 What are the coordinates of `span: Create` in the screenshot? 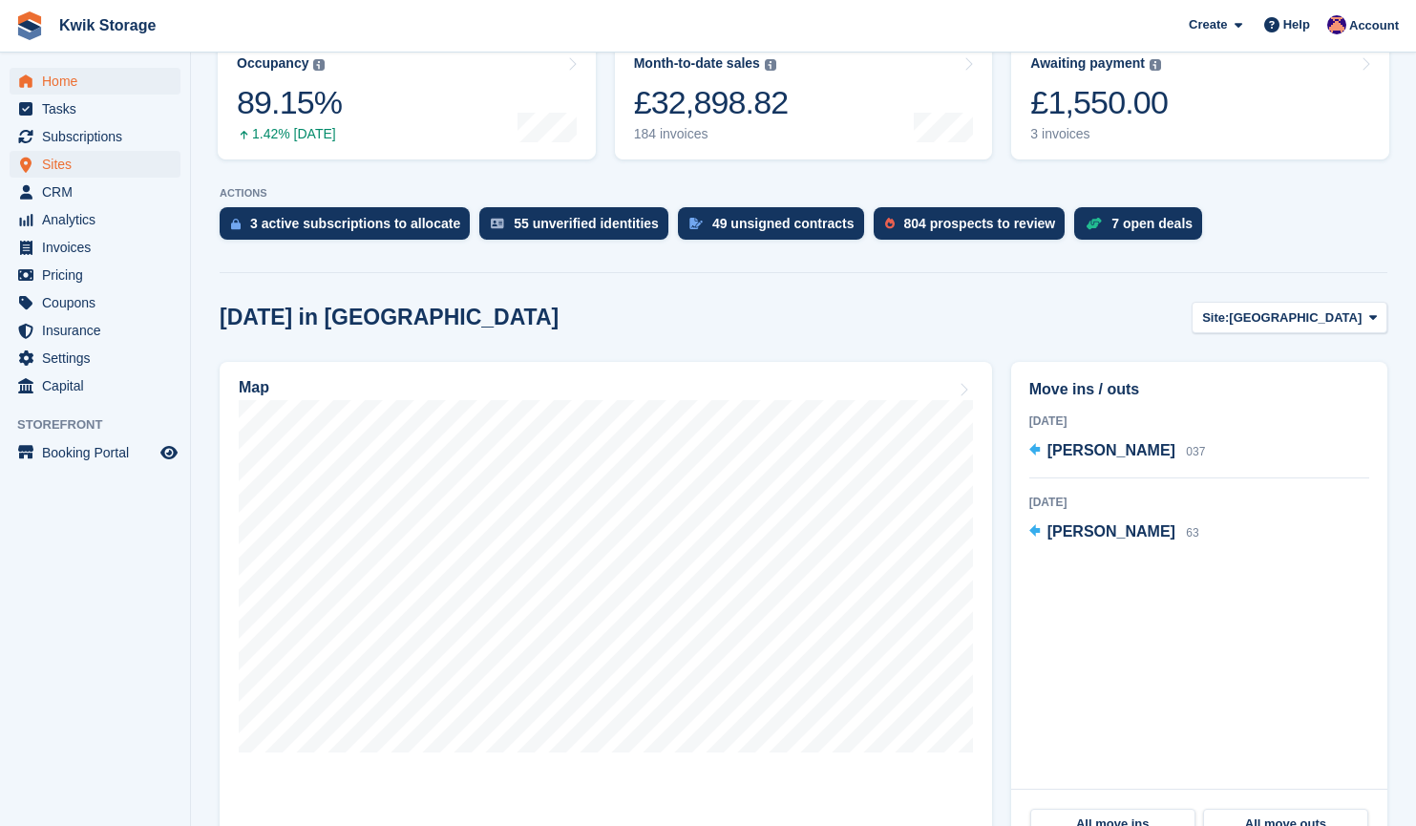 It's located at (1208, 25).